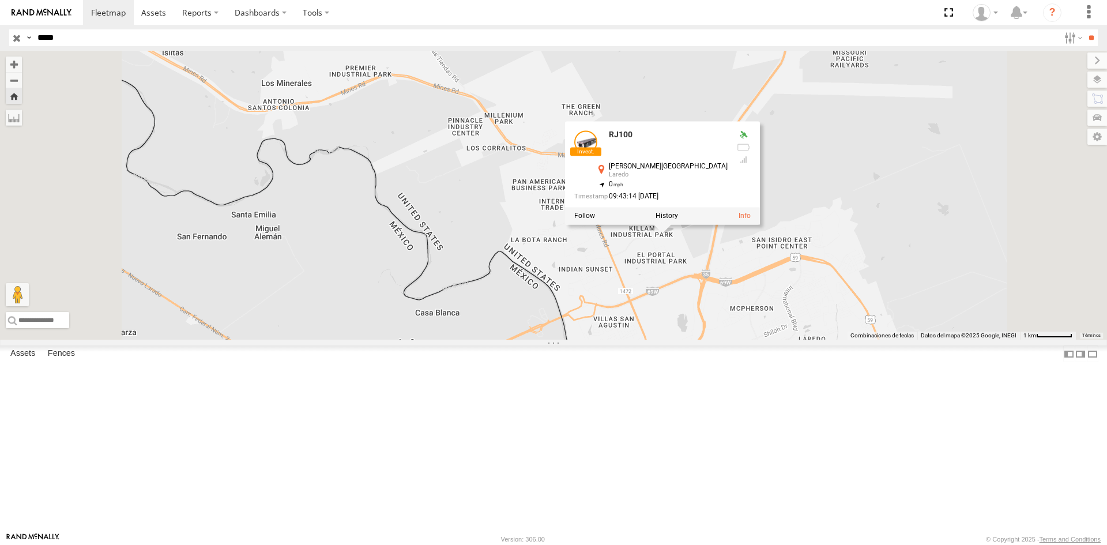 The width and height of the screenshot is (1107, 545). What do you see at coordinates (1091, 335) in the screenshot?
I see `a: Términos (se abre en una nueva pestaña)` at bounding box center [1091, 335].